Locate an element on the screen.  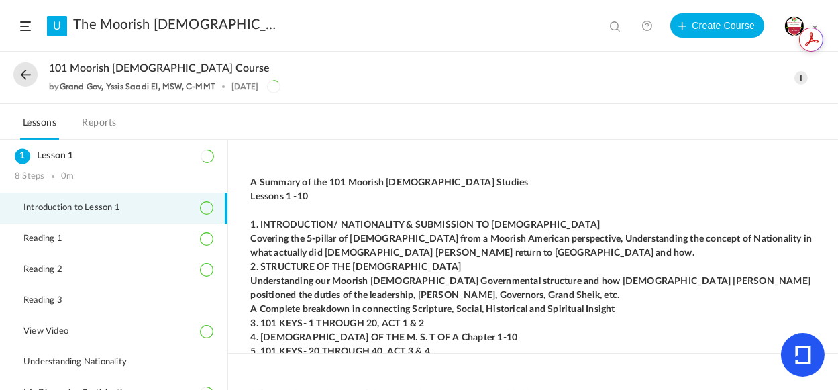
span: Reading 2 is located at coordinates (51, 270).